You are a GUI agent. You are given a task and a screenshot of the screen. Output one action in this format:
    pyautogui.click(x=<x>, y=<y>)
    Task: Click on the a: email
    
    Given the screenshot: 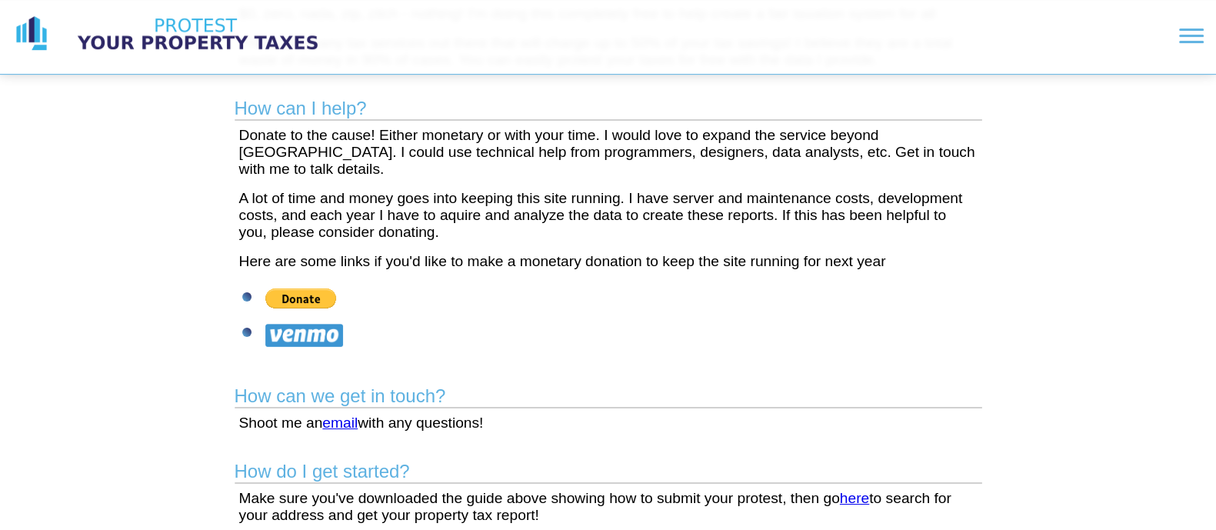 What is the action you would take?
    pyautogui.click(x=340, y=422)
    